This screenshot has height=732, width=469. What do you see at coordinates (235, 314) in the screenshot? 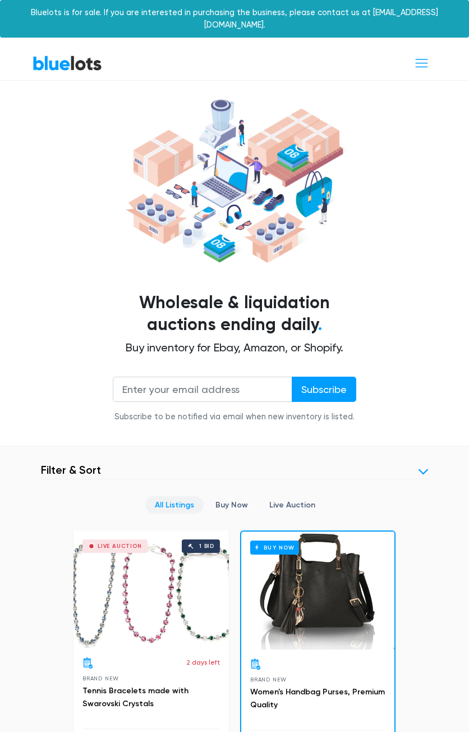
I see `h1: Wholesale & liquidation auctions ending daily` at bounding box center [235, 314].